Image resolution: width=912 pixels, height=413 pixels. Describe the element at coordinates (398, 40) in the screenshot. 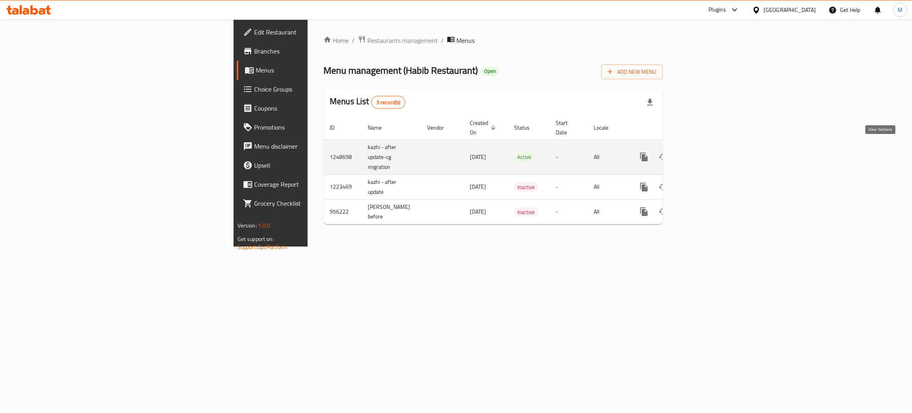

I see `a: Restaurants management` at that location.